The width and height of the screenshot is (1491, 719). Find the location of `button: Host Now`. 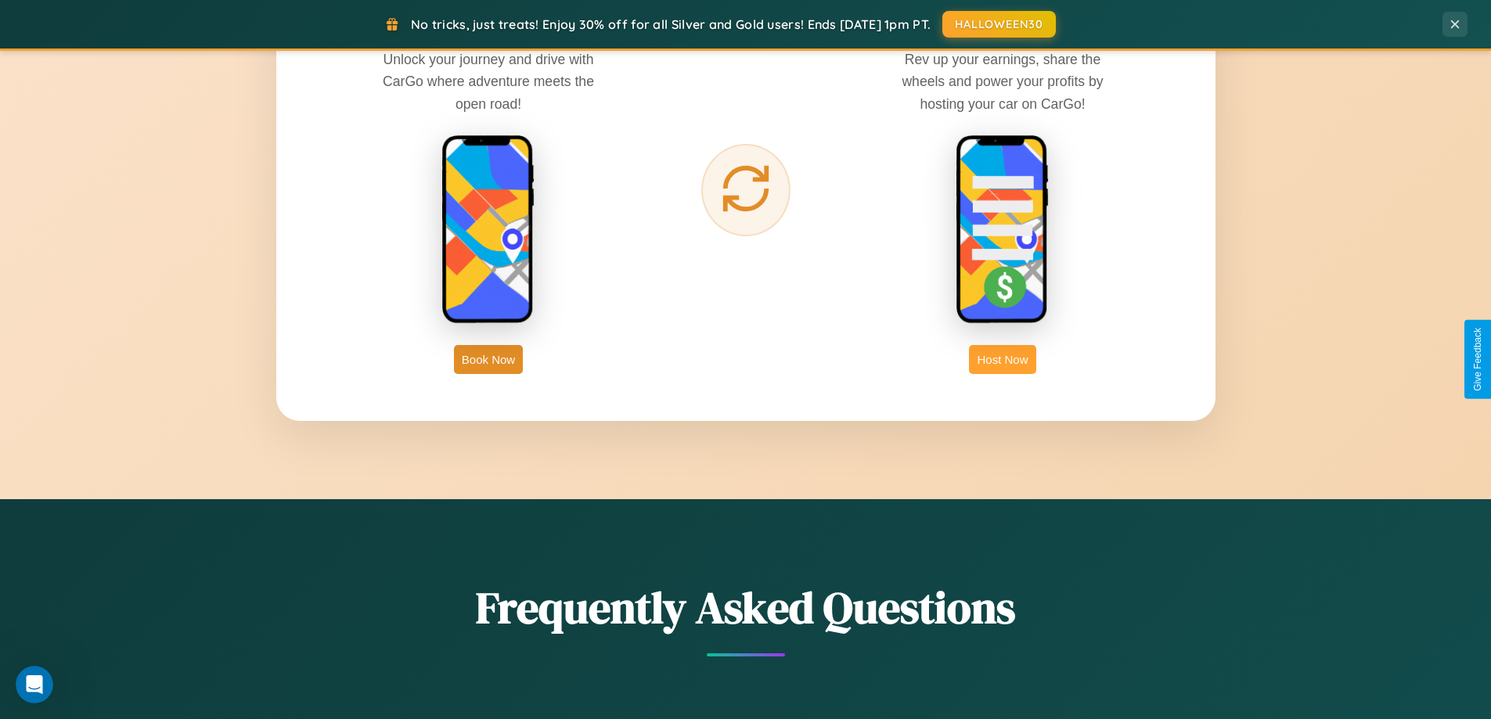

button: Host Now is located at coordinates (1002, 359).